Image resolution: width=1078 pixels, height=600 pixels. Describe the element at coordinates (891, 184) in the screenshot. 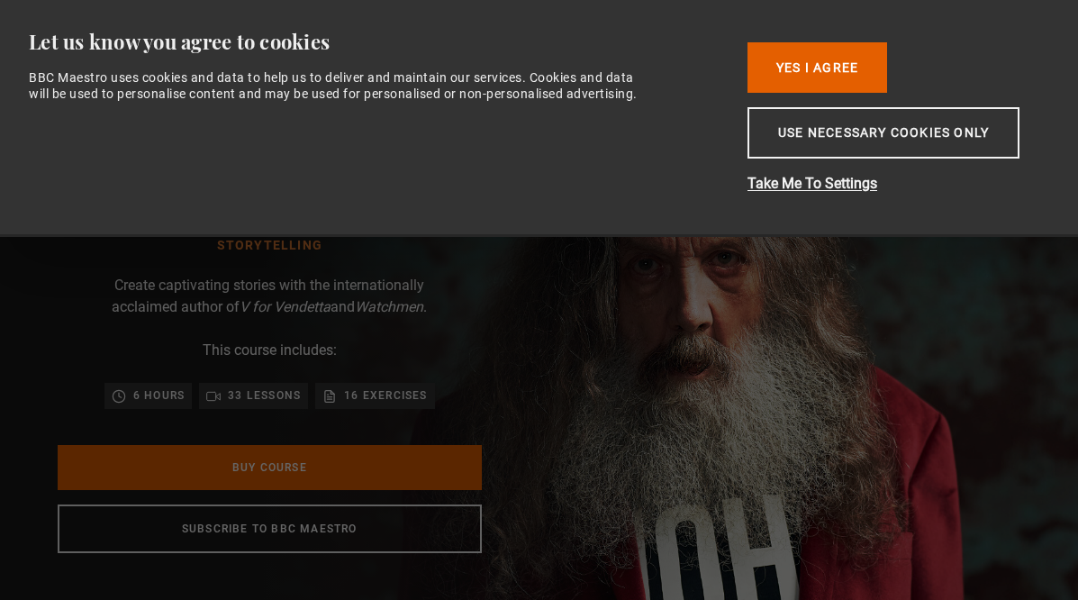

I see `button: Take Me To Settings` at that location.